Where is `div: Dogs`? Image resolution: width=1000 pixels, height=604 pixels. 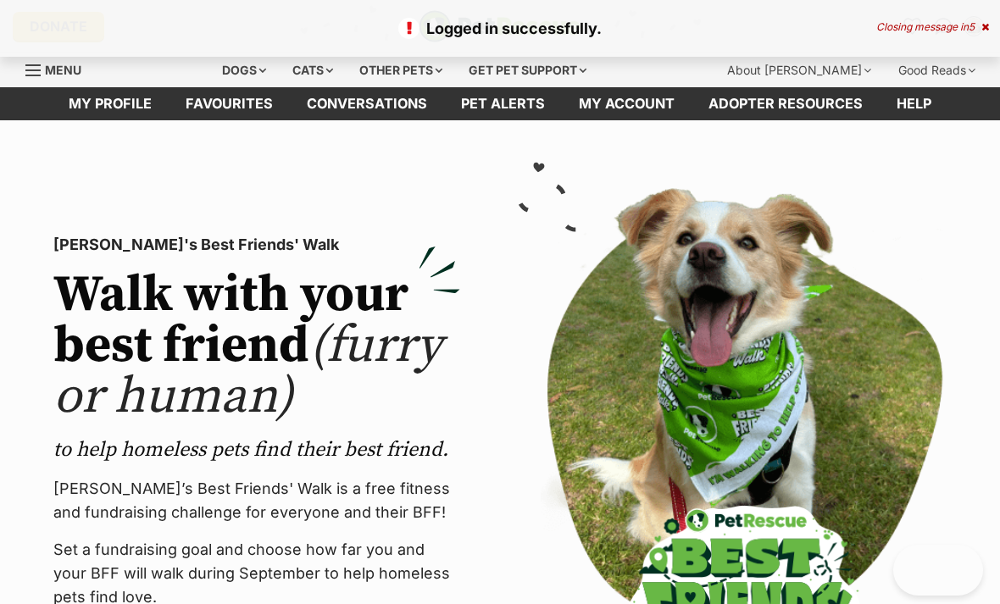
div: Dogs is located at coordinates (244, 70).